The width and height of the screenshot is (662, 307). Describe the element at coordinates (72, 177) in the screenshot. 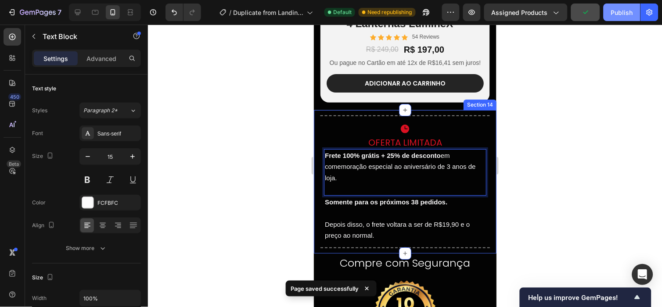

I see `strong: Somente para os próximos 38 pedidos.` at that location.